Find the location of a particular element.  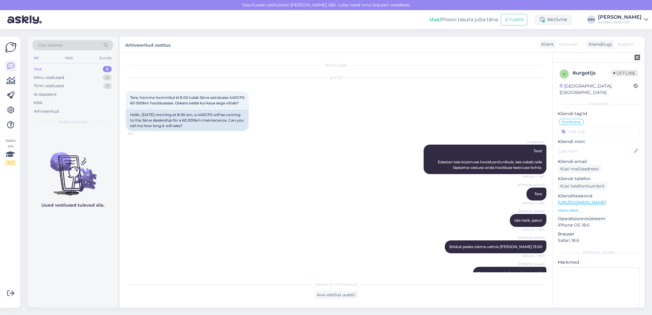

p: Uued vestlused tulevad siia. is located at coordinates (73, 205).